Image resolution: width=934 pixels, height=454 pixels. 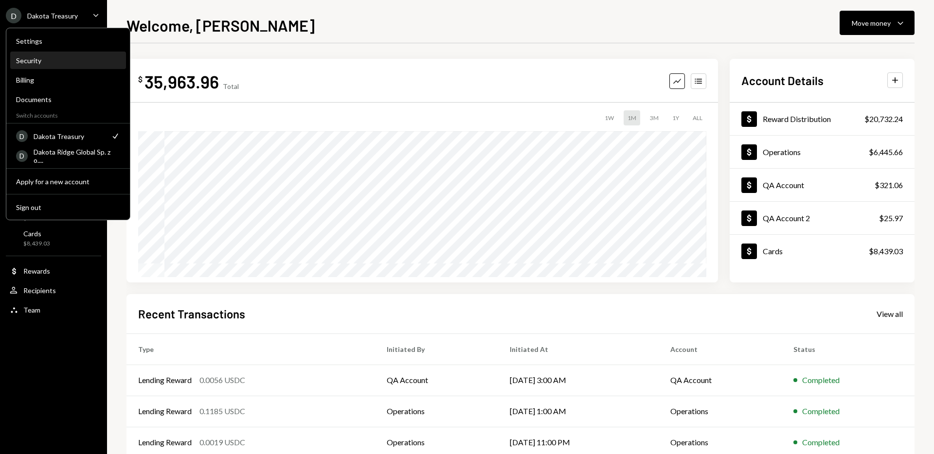 I want to click on div: Recipients, so click(x=39, y=290).